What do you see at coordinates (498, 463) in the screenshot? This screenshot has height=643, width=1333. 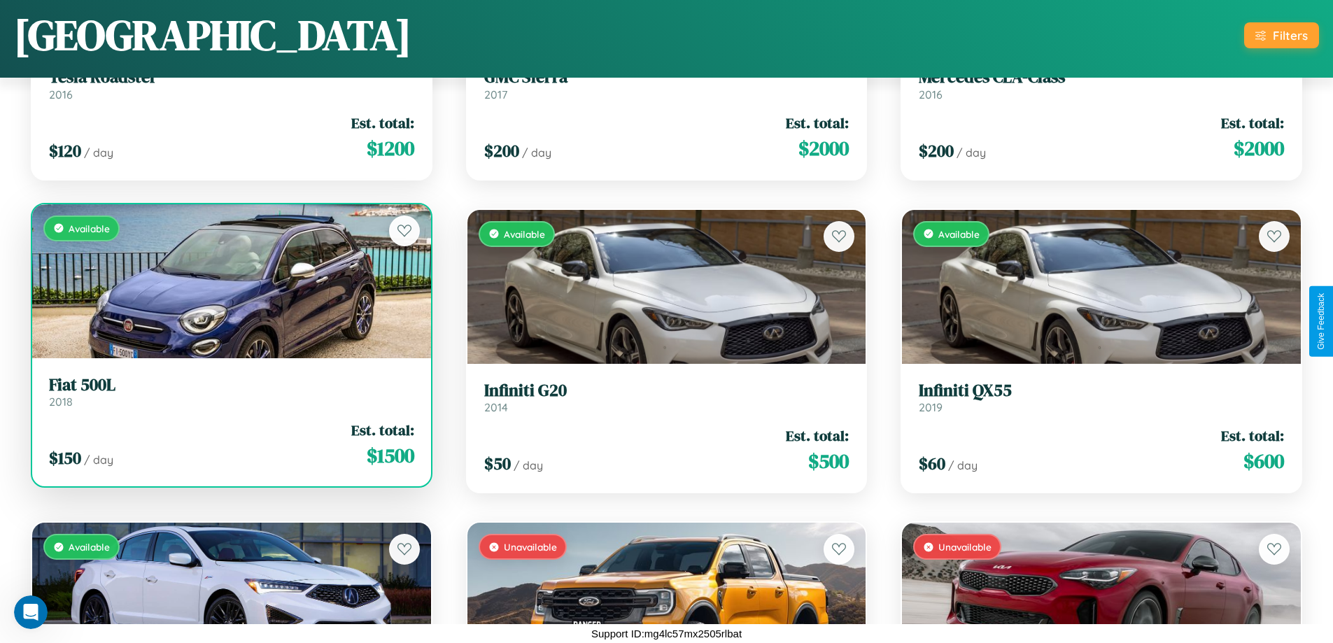 I see `span: $ 50` at bounding box center [498, 463].